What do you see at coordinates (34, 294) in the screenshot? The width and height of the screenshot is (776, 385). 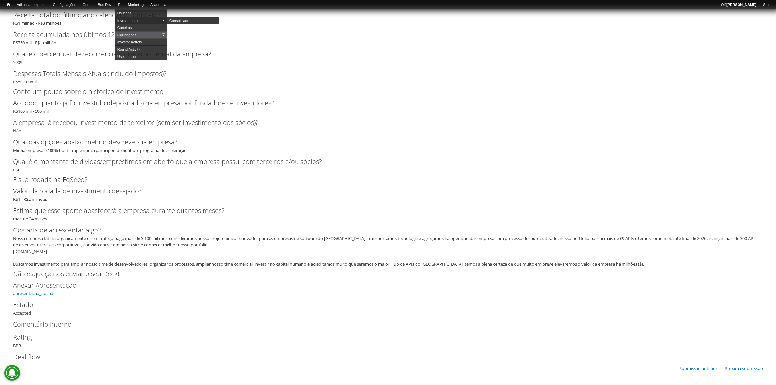 I see `a: apresentacao_api.pdf` at bounding box center [34, 294].